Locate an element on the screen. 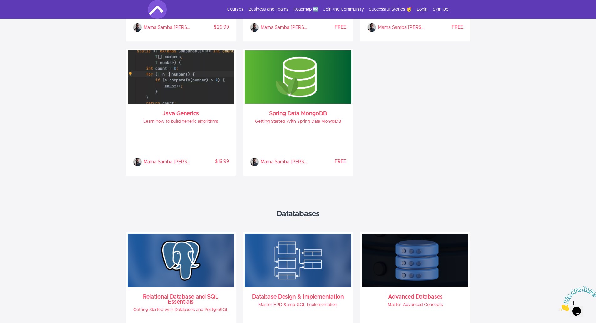  img: FJ4HXiQVTfqxCnAUaL8a_postgres.png is located at coordinates (181, 260).